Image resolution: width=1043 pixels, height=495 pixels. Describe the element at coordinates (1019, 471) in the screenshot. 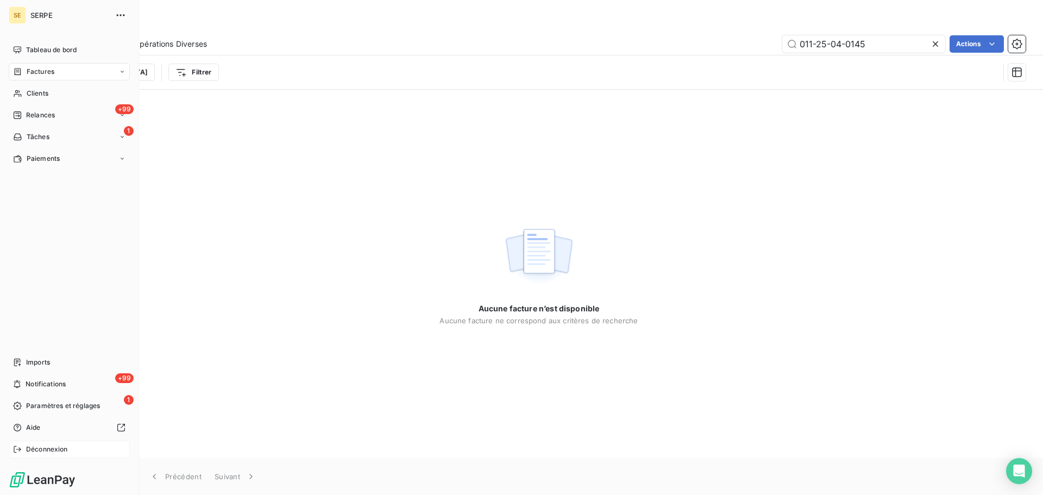

I see `div: Open Intercom Messenger` at that location.